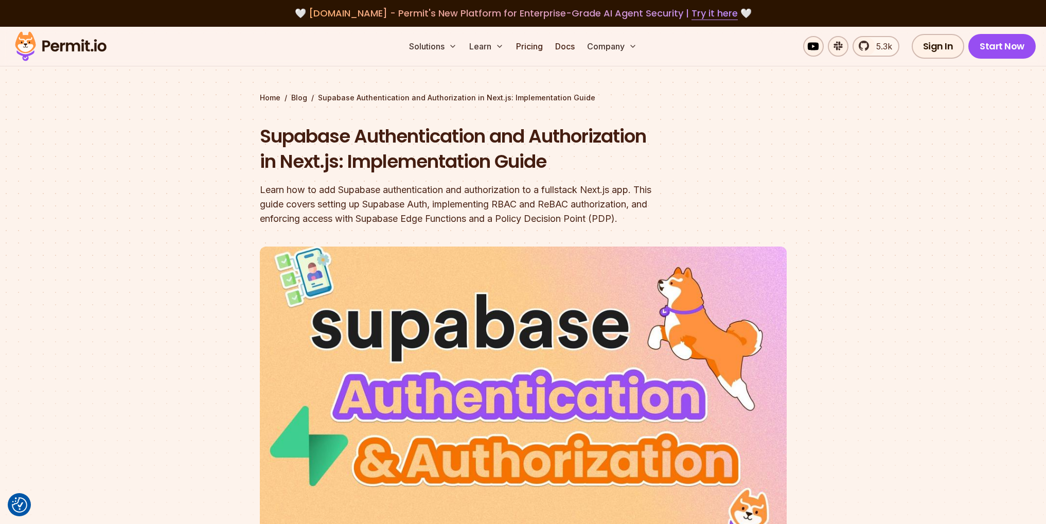 This screenshot has width=1046, height=524. What do you see at coordinates (565, 46) in the screenshot?
I see `a: Docs` at bounding box center [565, 46].